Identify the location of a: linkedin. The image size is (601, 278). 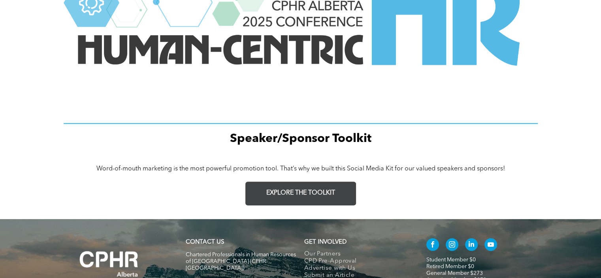
(471, 245).